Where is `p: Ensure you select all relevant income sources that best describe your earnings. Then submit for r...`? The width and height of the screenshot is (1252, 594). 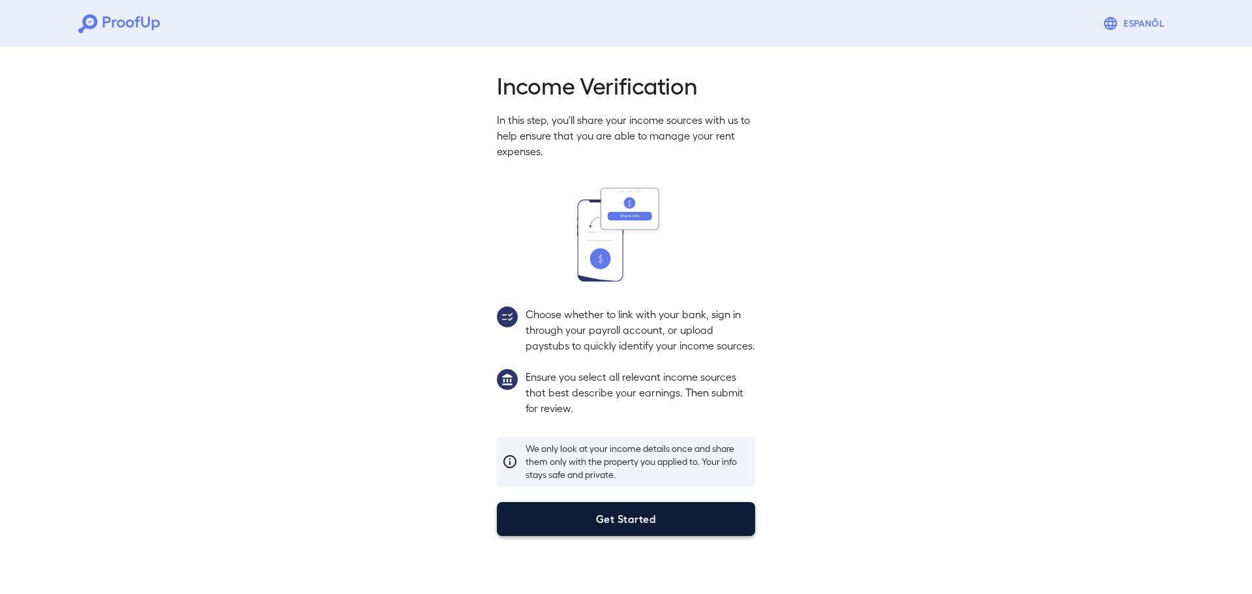 p: Ensure you select all relevant income sources that best describe your earnings. Then submit for r... is located at coordinates (641, 393).